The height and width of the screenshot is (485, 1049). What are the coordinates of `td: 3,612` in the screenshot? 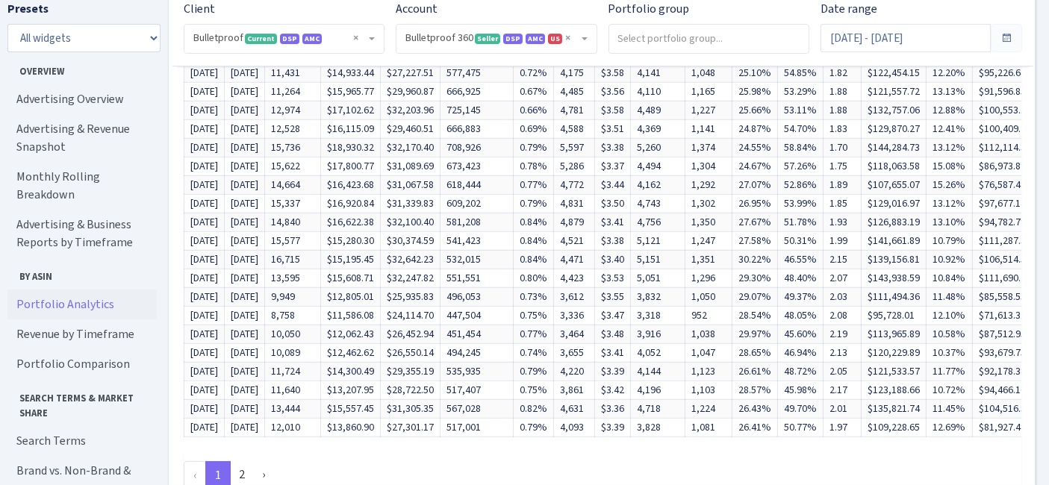 It's located at (574, 296).